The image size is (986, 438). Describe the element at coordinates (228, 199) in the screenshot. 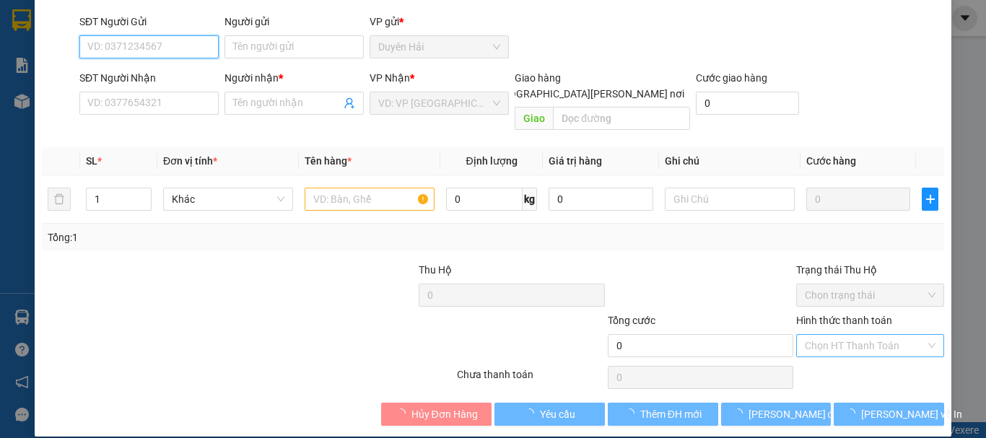

I see `span: Khác` at that location.